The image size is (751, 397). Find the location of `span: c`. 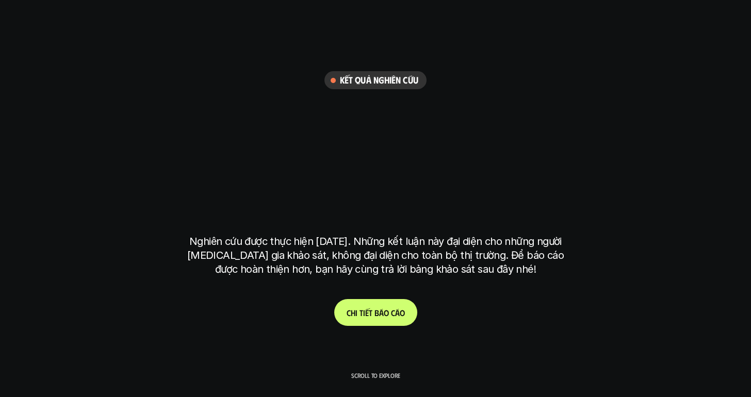

span: c is located at coordinates (393, 312).